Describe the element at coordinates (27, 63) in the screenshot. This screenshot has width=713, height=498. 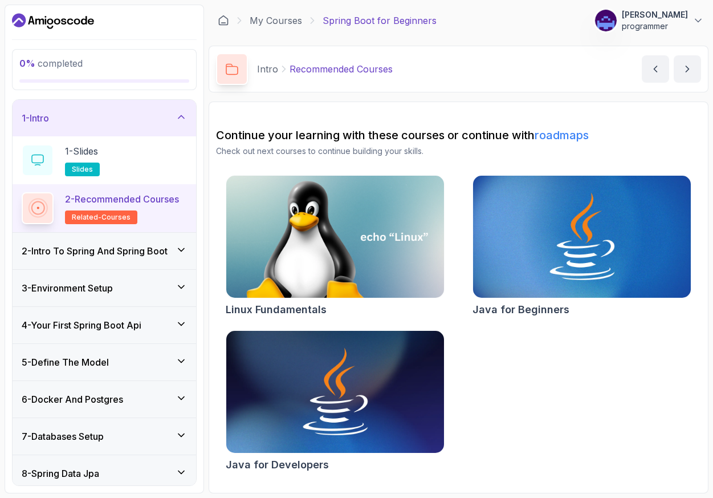
I see `span: 0 %` at that location.